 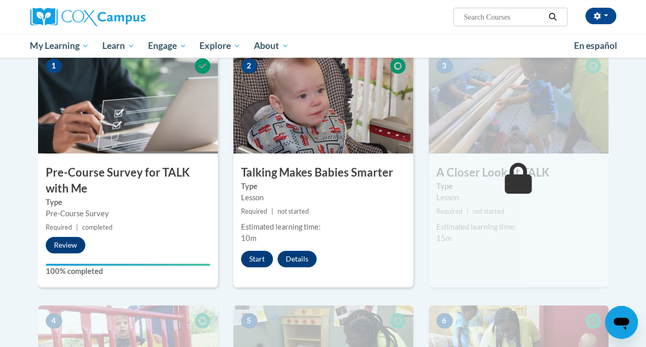 I want to click on span: 6, so click(x=445, y=320).